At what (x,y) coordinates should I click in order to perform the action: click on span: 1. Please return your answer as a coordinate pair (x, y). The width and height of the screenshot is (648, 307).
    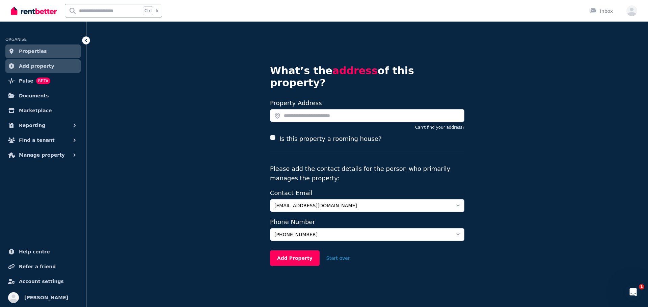
    Looking at the image, I should click on (642, 287).